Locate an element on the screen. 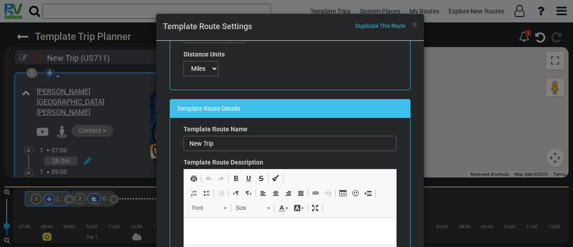 The height and width of the screenshot is (247, 573). a: Maximize is located at coordinates (315, 208).